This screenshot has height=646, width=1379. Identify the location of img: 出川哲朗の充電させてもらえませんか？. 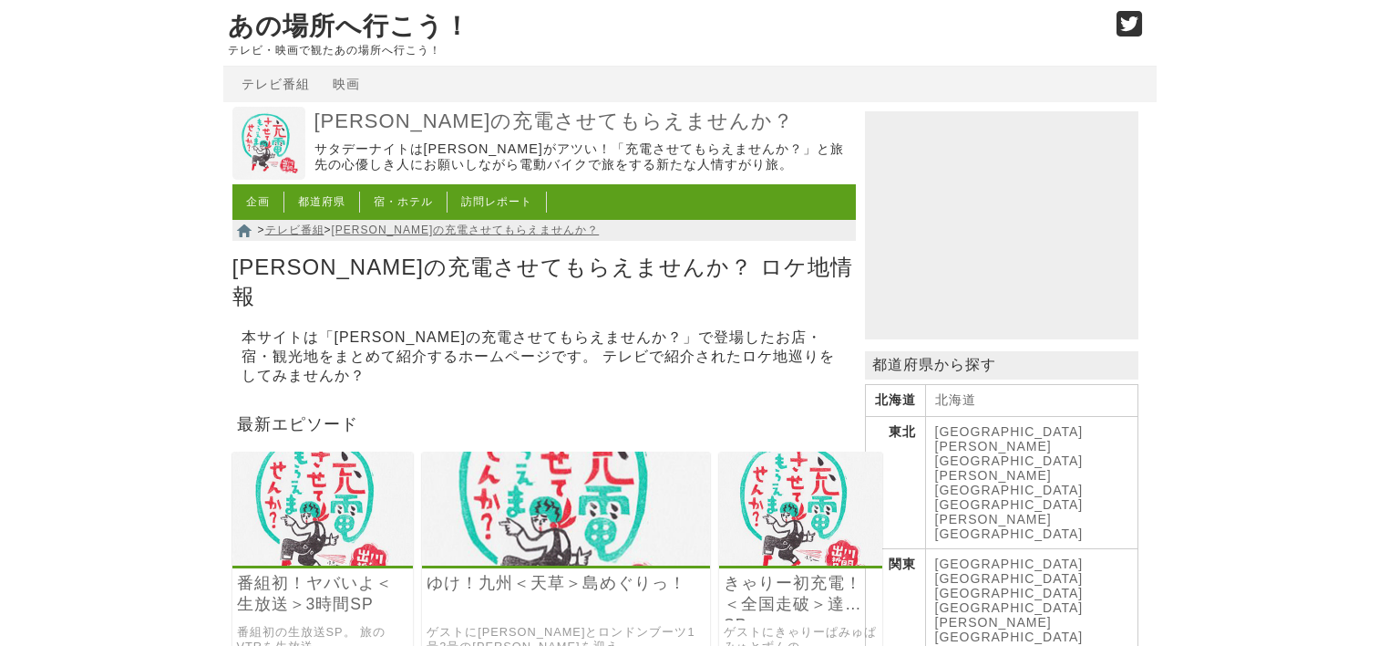
(269, 143).